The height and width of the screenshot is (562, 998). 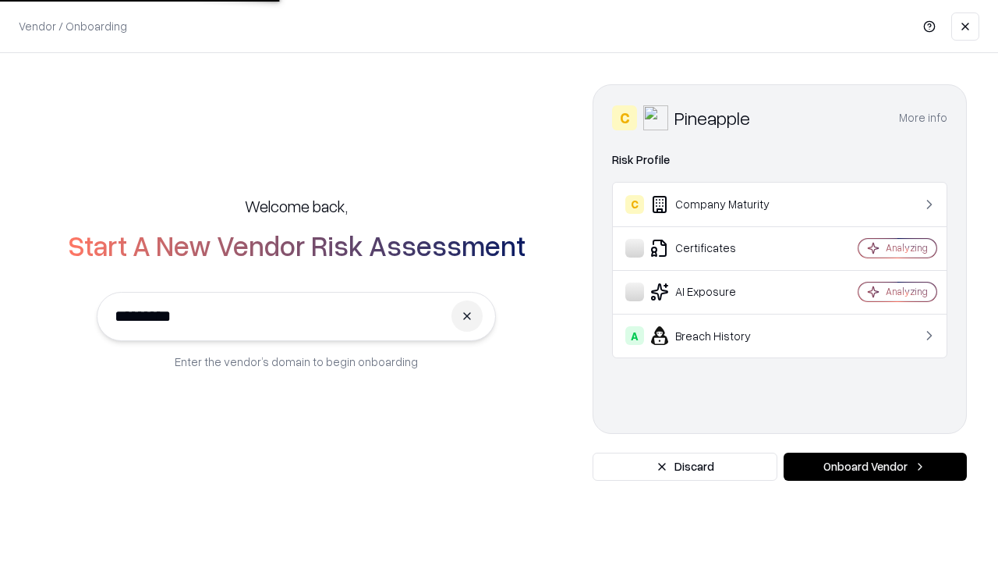 I want to click on button: More info, so click(x=923, y=118).